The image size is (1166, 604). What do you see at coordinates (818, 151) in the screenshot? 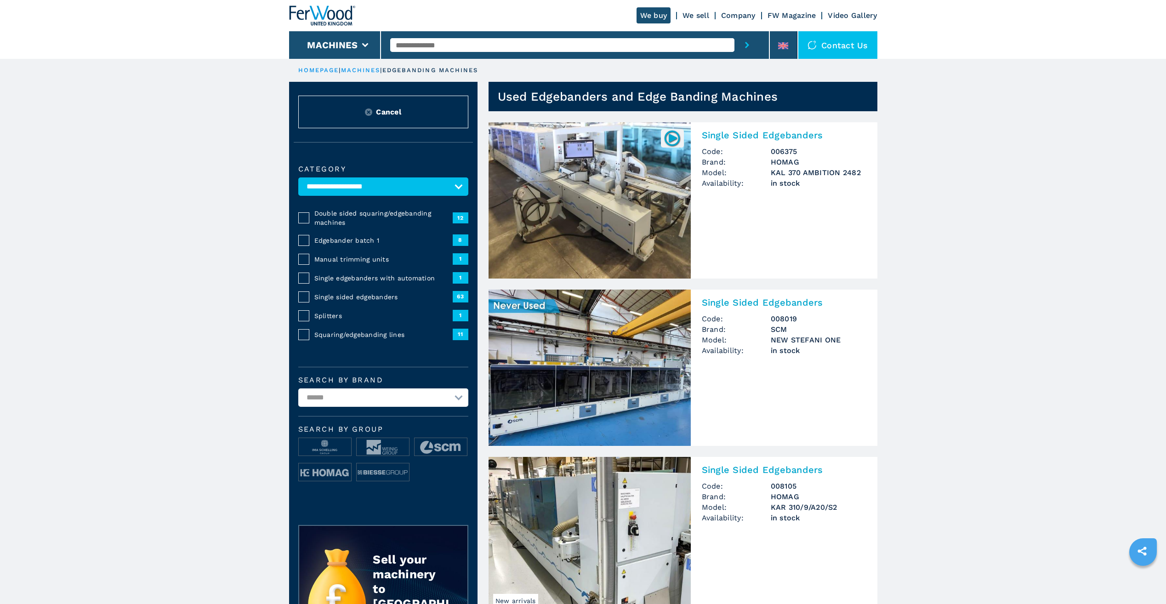
I see `h3: 006375` at bounding box center [818, 151].